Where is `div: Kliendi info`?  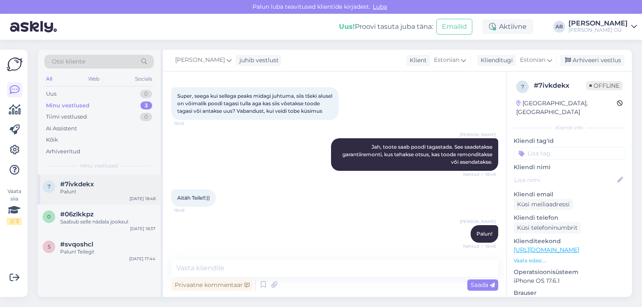
div: Kliendi info is located at coordinates (569, 128).